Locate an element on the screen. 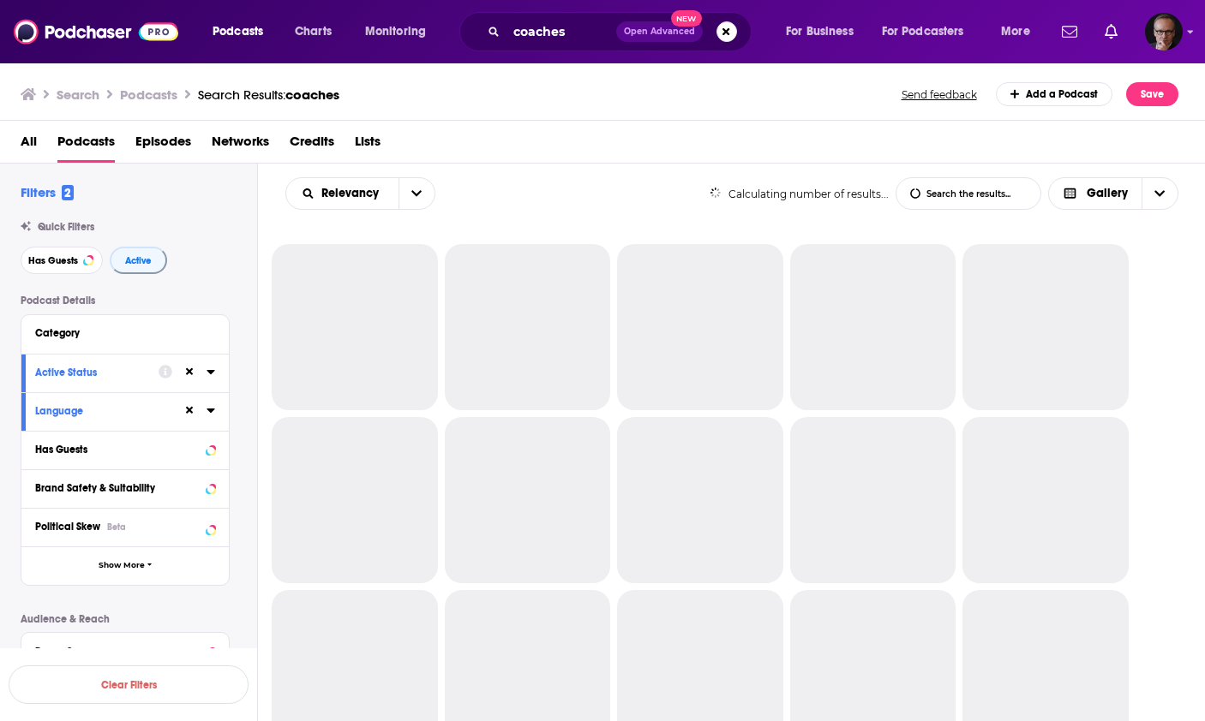 This screenshot has width=1205, height=721. p: Podcast Details is located at coordinates (125, 301).